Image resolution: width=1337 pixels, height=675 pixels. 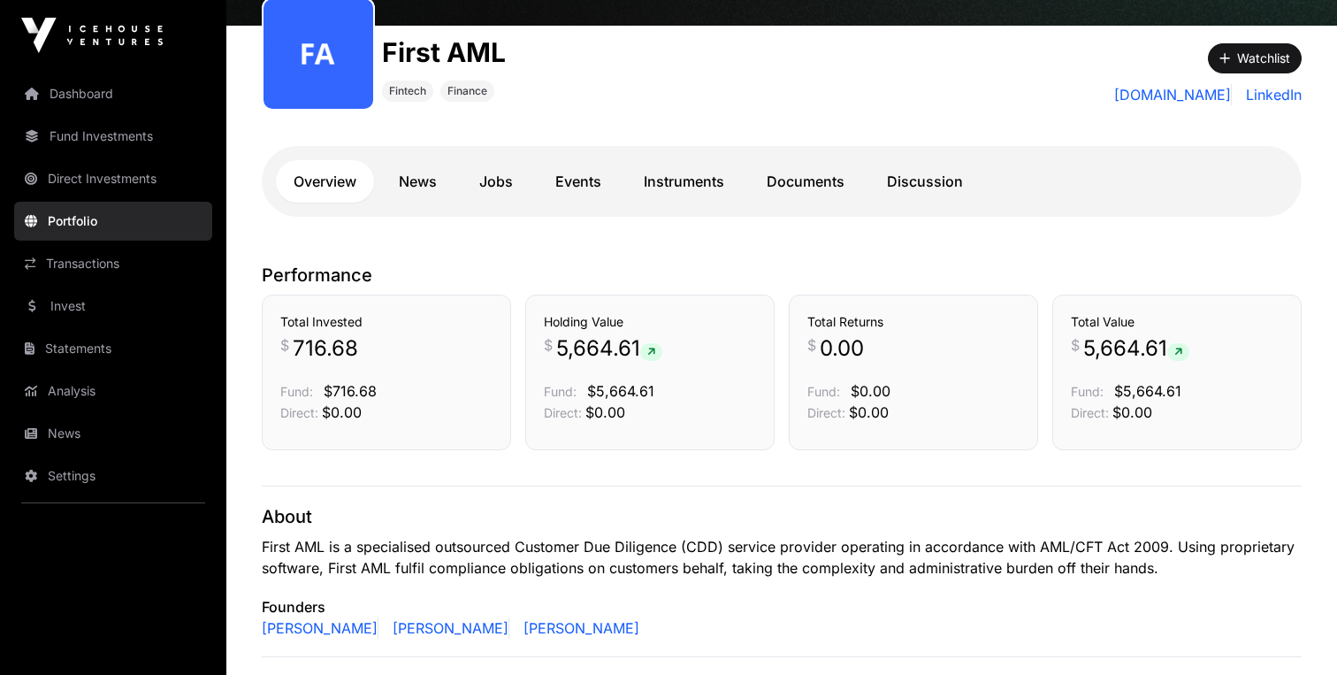 I want to click on a: LinkedIn, so click(x=1270, y=95).